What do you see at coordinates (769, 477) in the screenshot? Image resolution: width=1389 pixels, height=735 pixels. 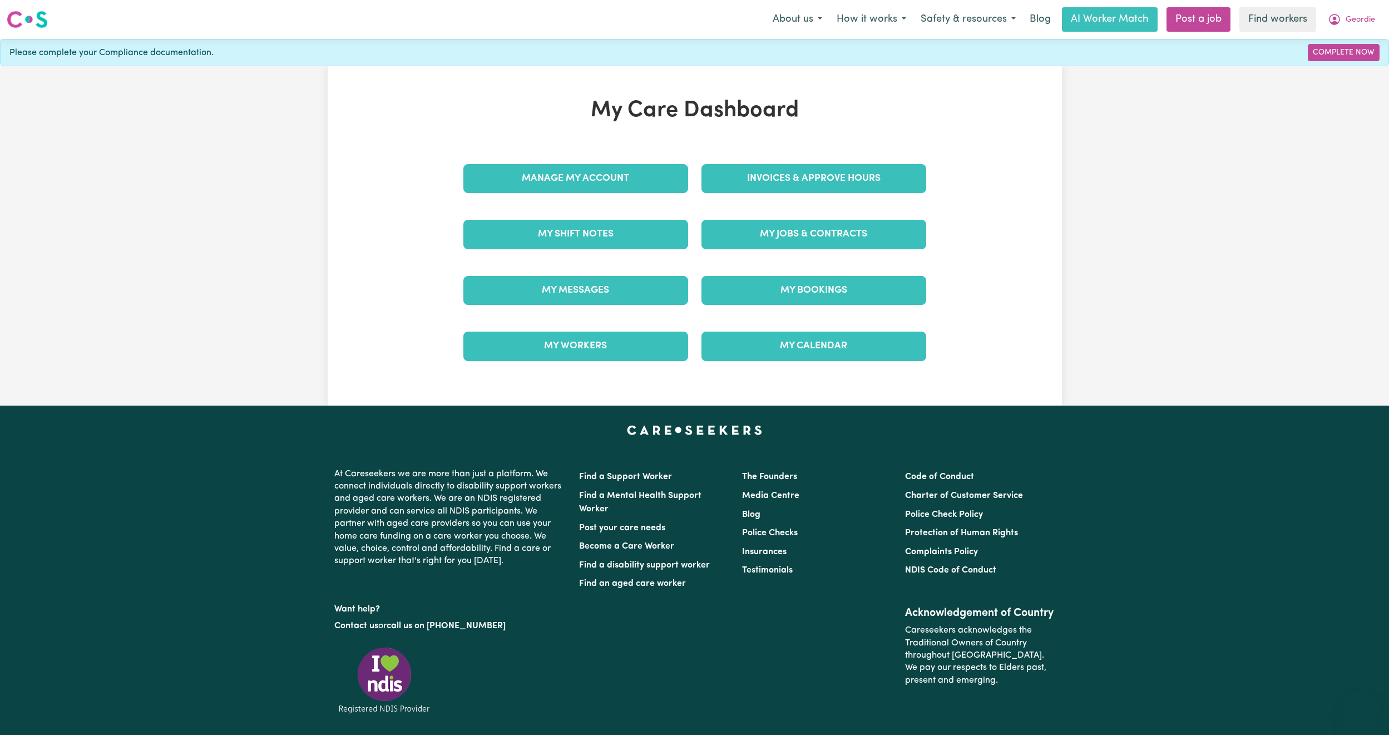 I see `a: The Founders` at bounding box center [769, 477].